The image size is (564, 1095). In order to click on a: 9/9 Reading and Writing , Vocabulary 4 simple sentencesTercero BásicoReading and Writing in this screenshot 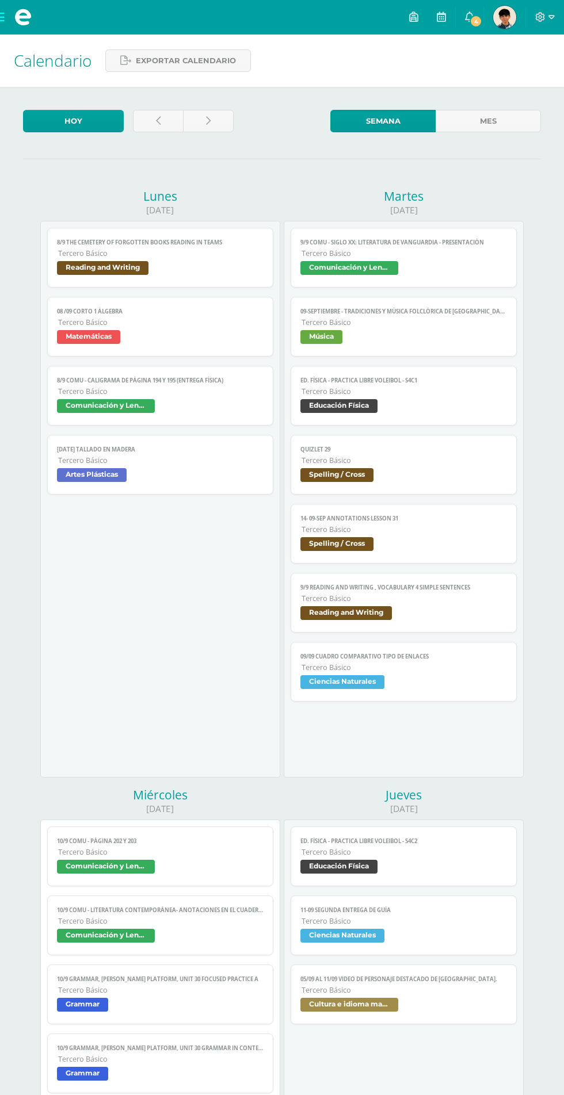, I will do `click(403, 603)`.